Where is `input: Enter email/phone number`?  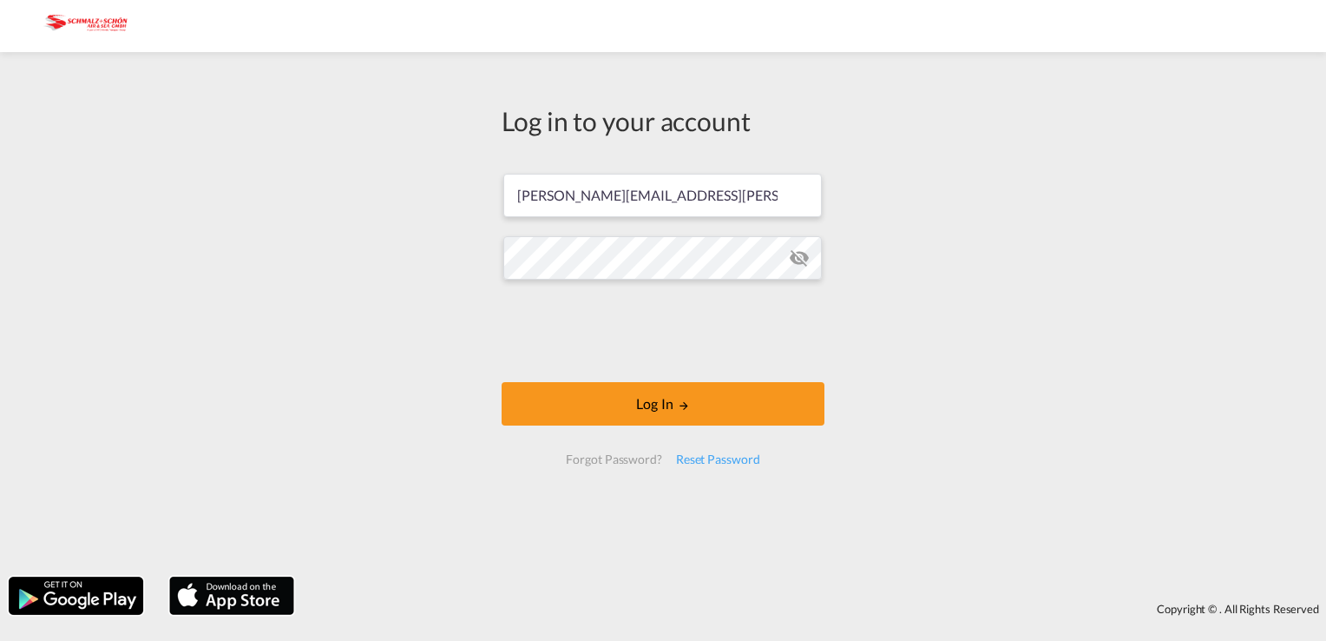 input: Enter email/phone number is located at coordinates (662, 195).